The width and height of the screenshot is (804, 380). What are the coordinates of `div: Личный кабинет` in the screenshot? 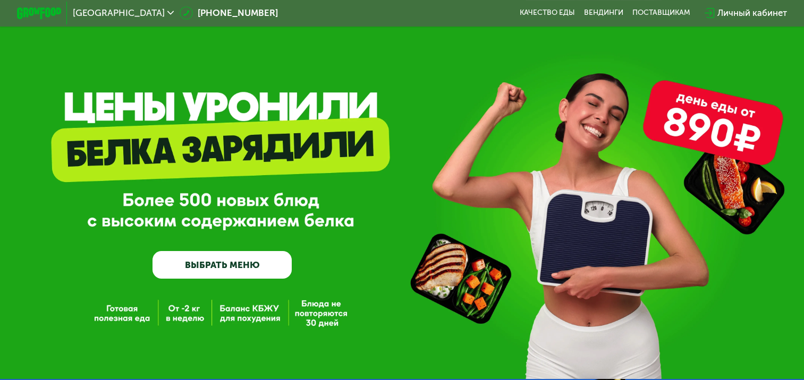 It's located at (752, 13).